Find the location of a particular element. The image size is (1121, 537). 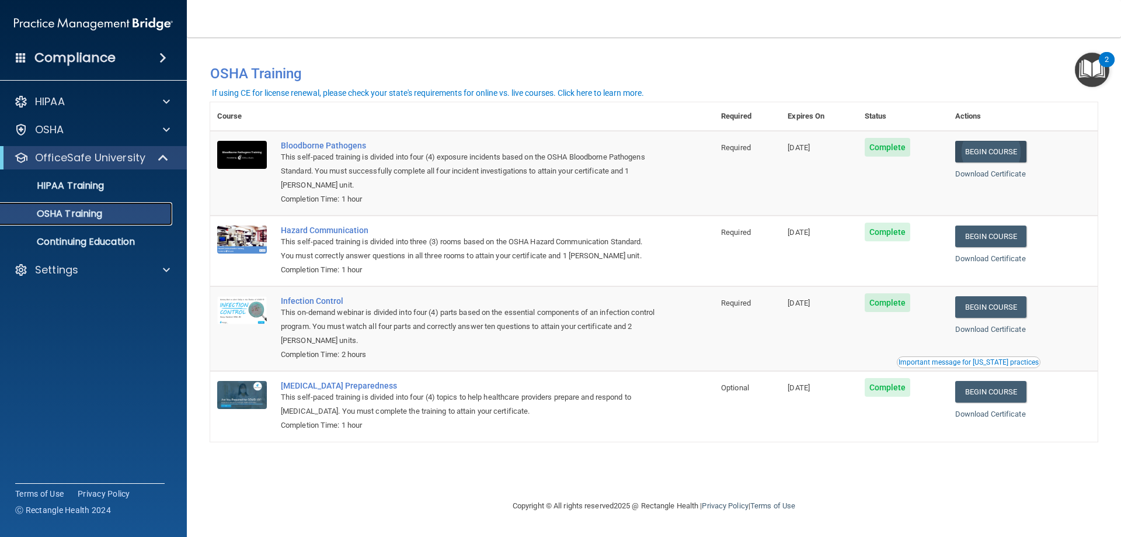

p: OSHA is located at coordinates (50, 130).